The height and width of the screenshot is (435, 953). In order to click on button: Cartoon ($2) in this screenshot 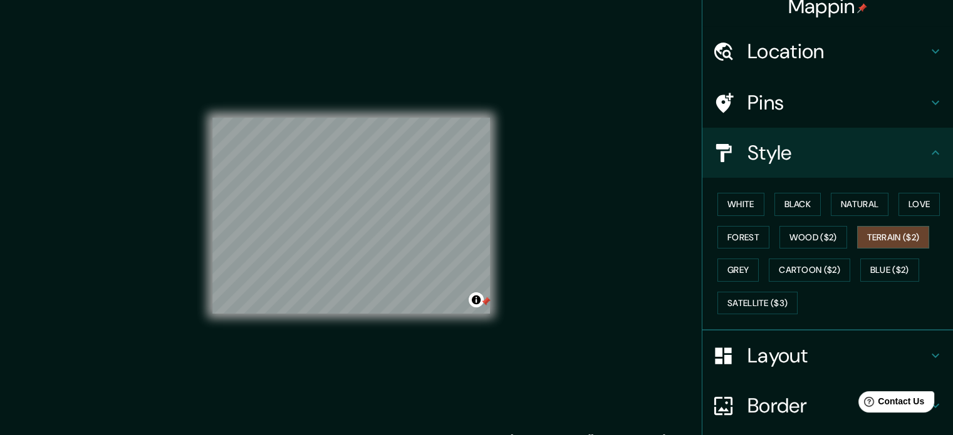, I will do `click(809, 270)`.